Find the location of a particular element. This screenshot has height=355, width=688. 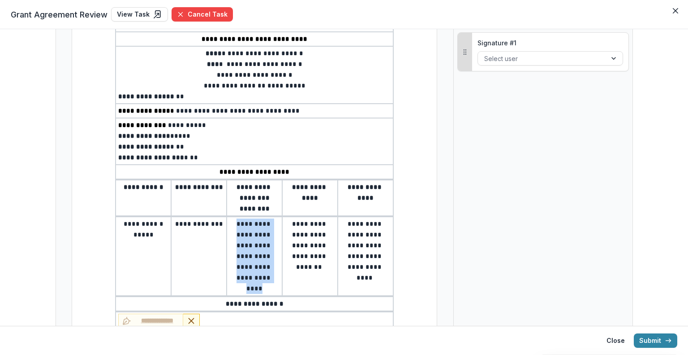

button: Cancel Task is located at coordinates (202, 14).